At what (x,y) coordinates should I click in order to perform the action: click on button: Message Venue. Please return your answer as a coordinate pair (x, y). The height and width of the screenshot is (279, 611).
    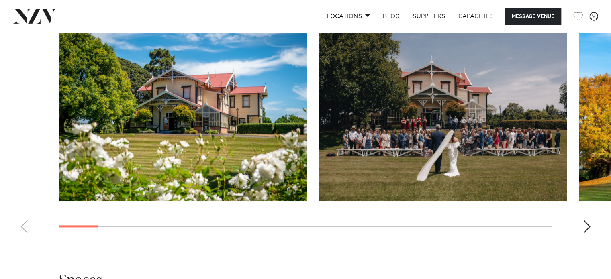
    Looking at the image, I should click on (533, 16).